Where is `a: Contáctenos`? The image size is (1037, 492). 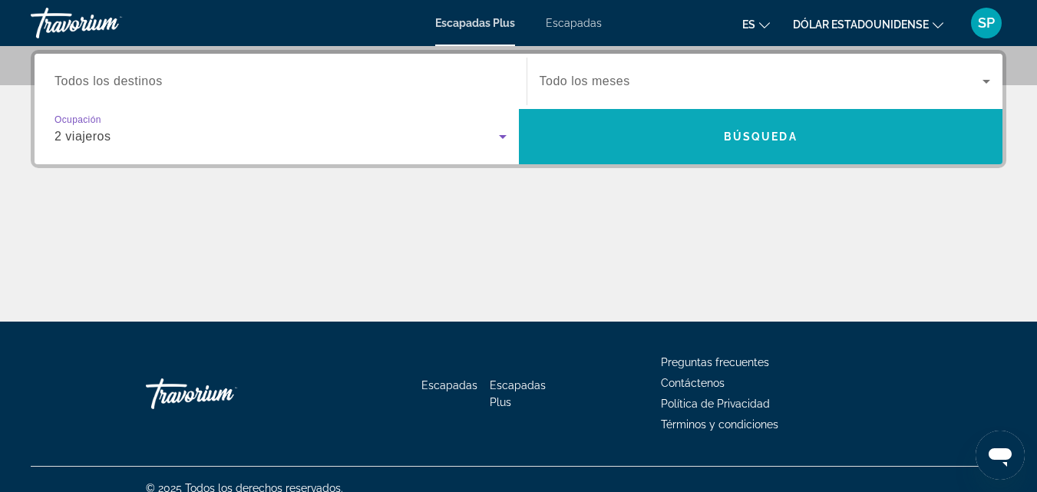 a: Contáctenos is located at coordinates (693, 383).